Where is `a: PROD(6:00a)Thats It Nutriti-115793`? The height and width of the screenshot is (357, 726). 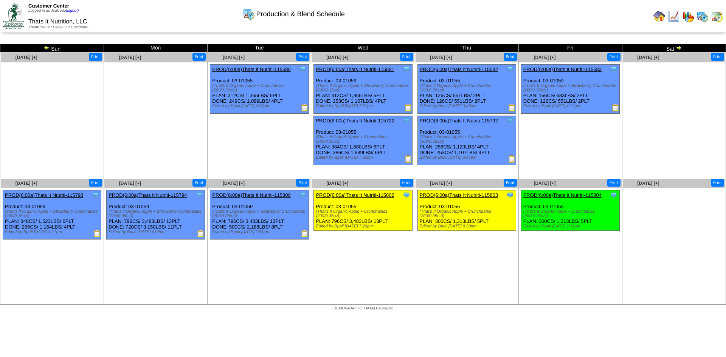 a: PROD(6:00a)Thats It Nutriti-115793 is located at coordinates (44, 195).